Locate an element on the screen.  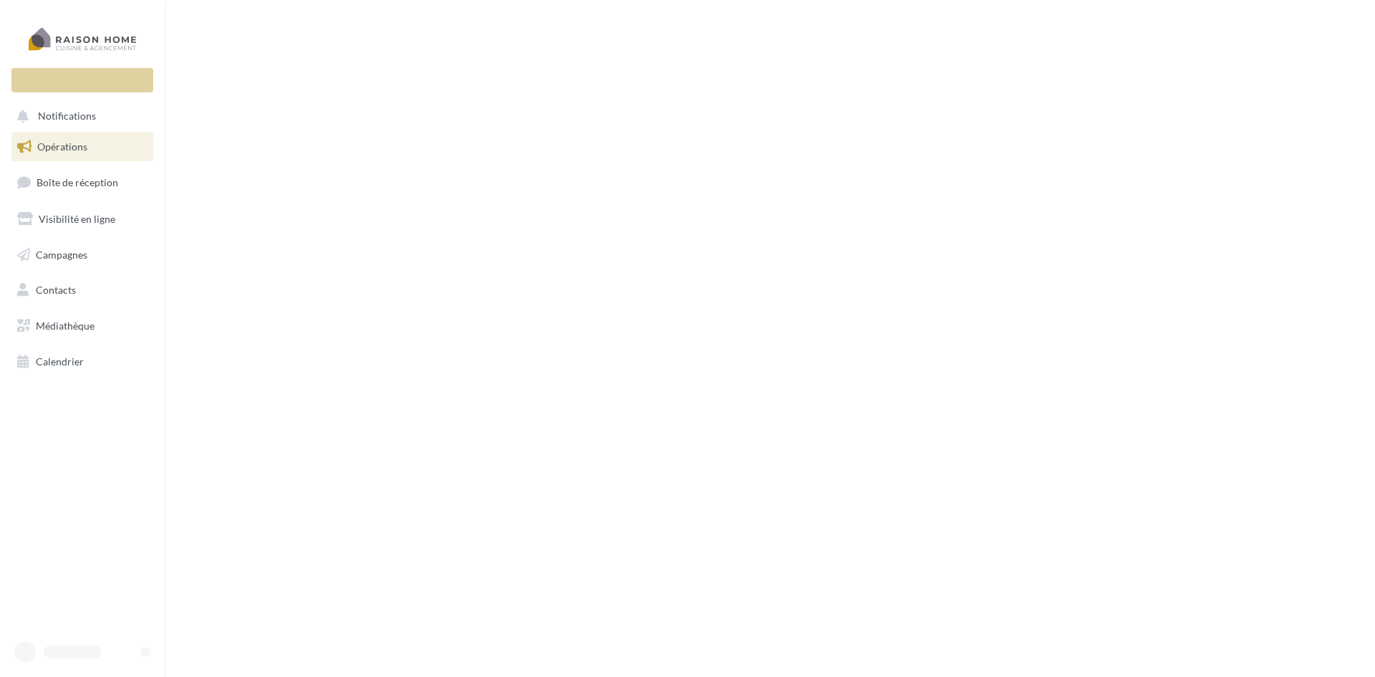
a: Calendrier is located at coordinates (82, 362).